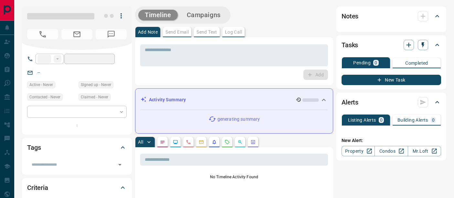  I want to click on svg: Calls, so click(189, 142).